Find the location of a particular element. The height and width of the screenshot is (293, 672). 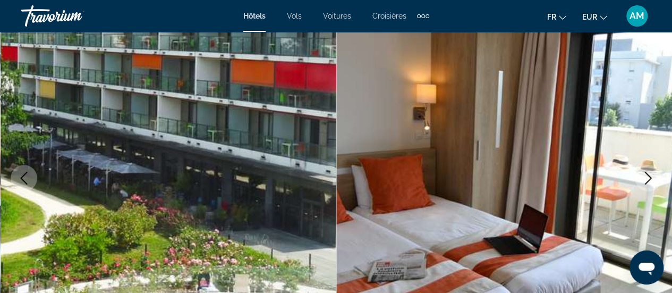

button: Previous image is located at coordinates (24, 178).